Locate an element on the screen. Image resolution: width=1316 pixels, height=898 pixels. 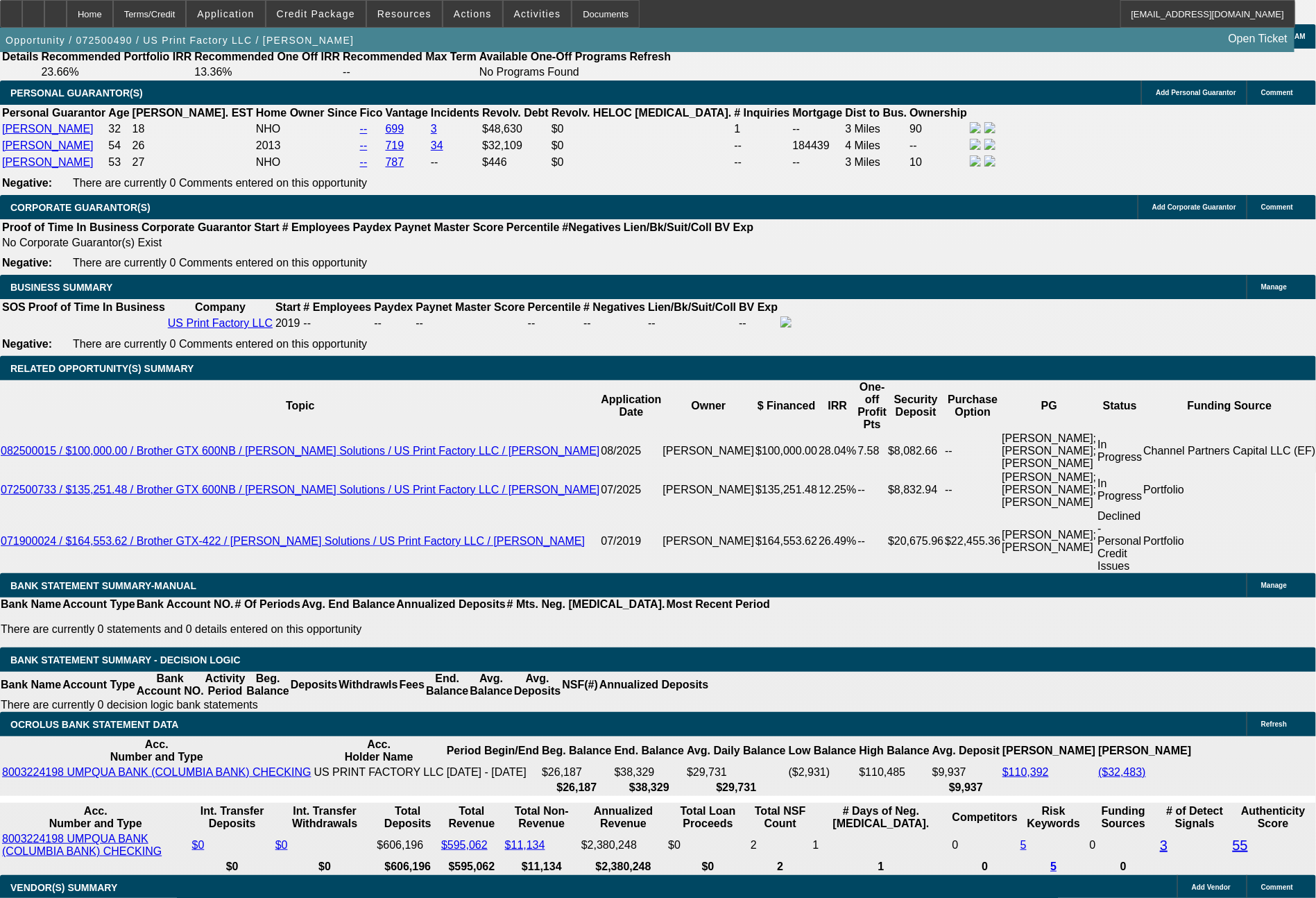
b: Company is located at coordinates (220, 306).